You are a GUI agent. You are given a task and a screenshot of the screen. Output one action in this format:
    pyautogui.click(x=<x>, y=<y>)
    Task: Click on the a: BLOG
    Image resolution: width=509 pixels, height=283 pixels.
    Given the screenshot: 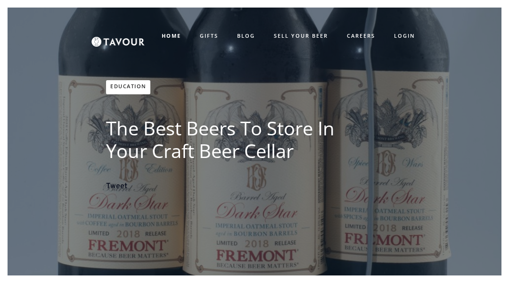 What is the action you would take?
    pyautogui.click(x=246, y=36)
    